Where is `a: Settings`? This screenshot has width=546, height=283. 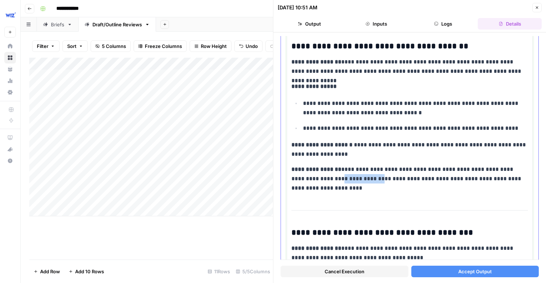 a: Settings is located at coordinates (10, 92).